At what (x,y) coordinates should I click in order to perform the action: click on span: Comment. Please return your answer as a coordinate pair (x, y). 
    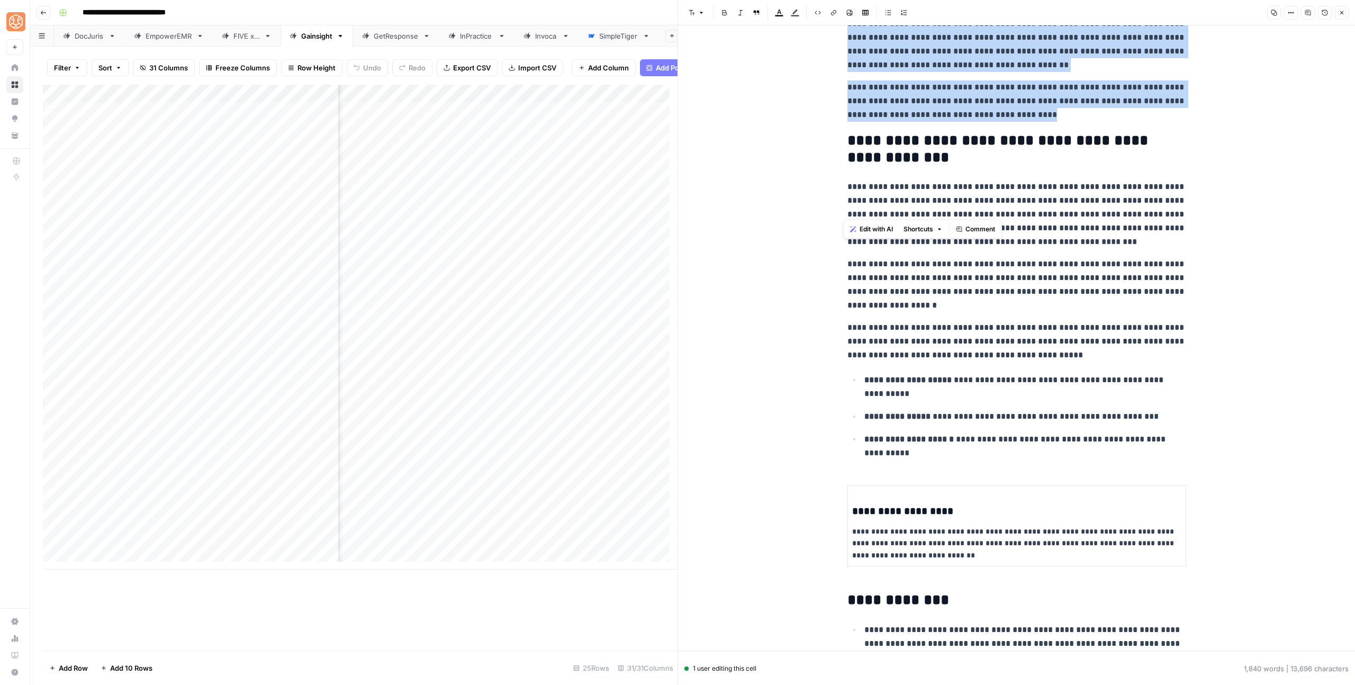
    Looking at the image, I should click on (980, 229).